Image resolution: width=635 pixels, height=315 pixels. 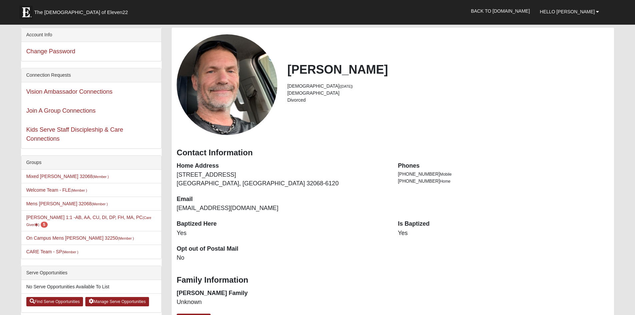 What do you see at coordinates (91, 273) in the screenshot?
I see `div: Serve Opportunities` at bounding box center [91, 273].